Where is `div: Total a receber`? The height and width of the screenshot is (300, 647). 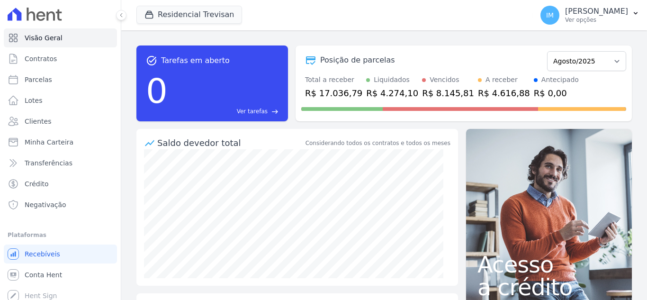
div: Total a receber is located at coordinates (334, 80).